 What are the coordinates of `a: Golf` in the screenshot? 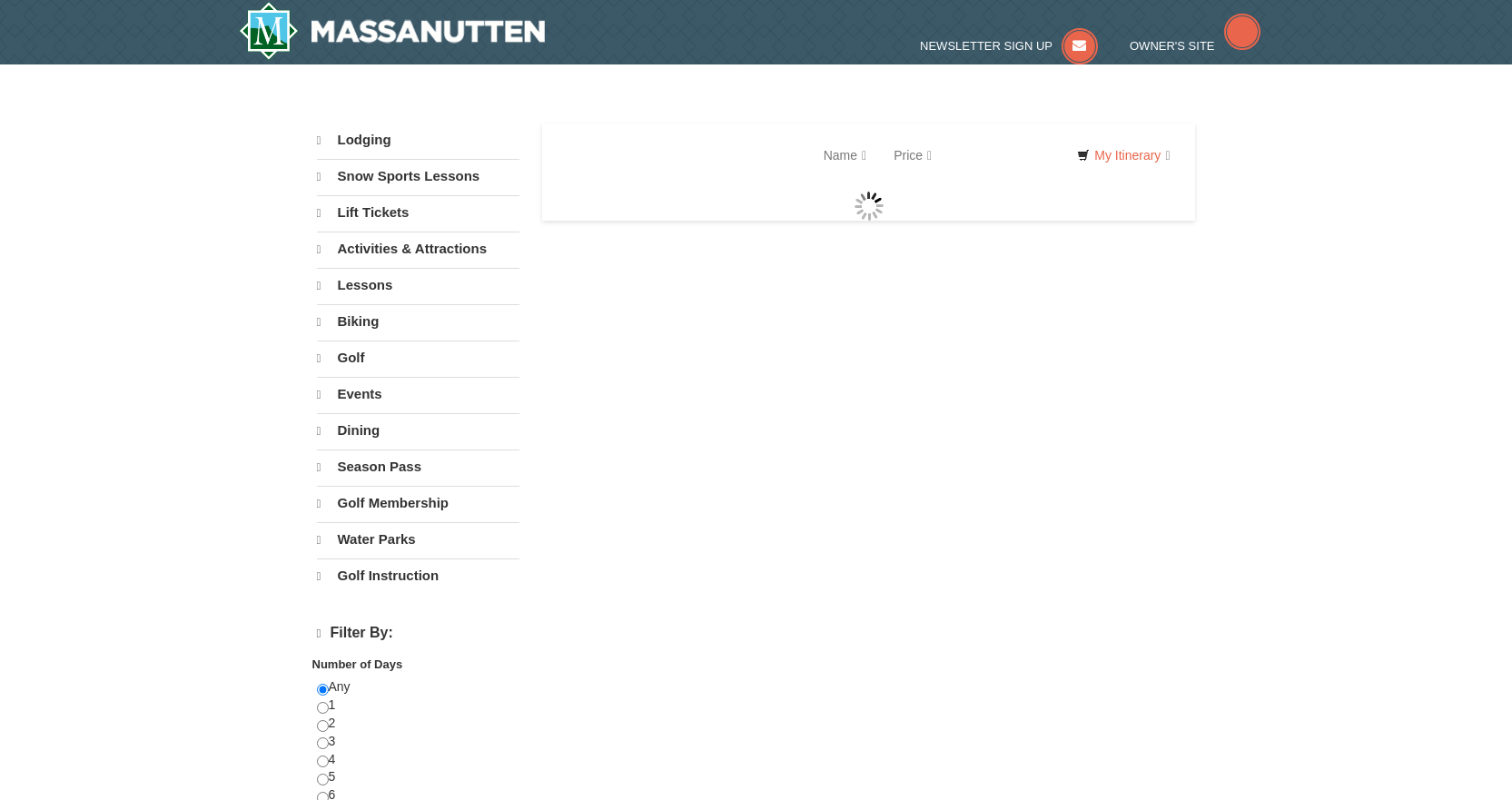 It's located at (418, 358).